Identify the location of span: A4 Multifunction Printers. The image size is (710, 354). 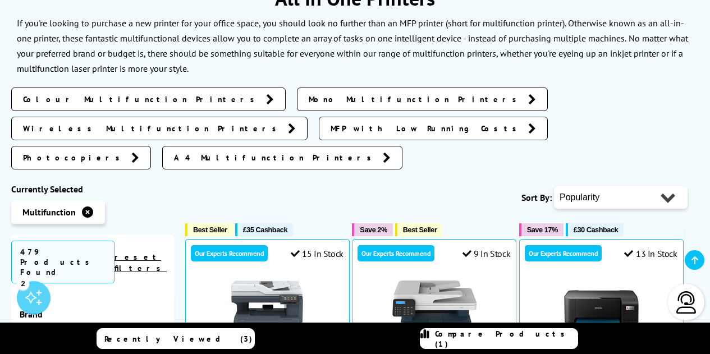
(276, 158).